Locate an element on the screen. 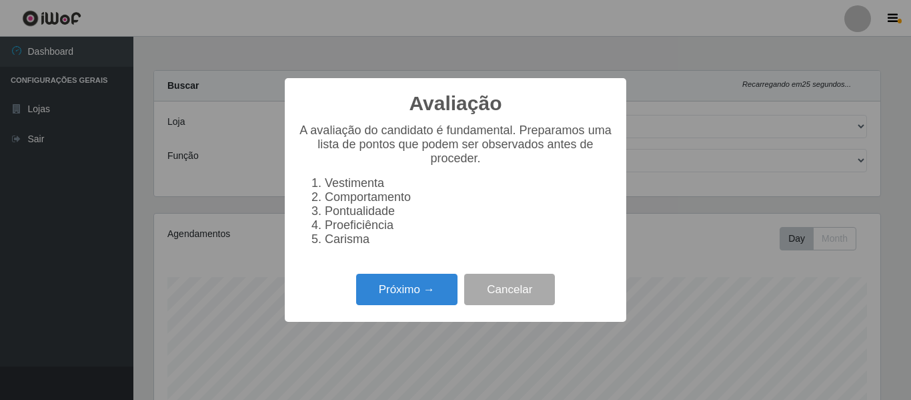 The height and width of the screenshot is (400, 911). li: Pontualidade is located at coordinates (469, 211).